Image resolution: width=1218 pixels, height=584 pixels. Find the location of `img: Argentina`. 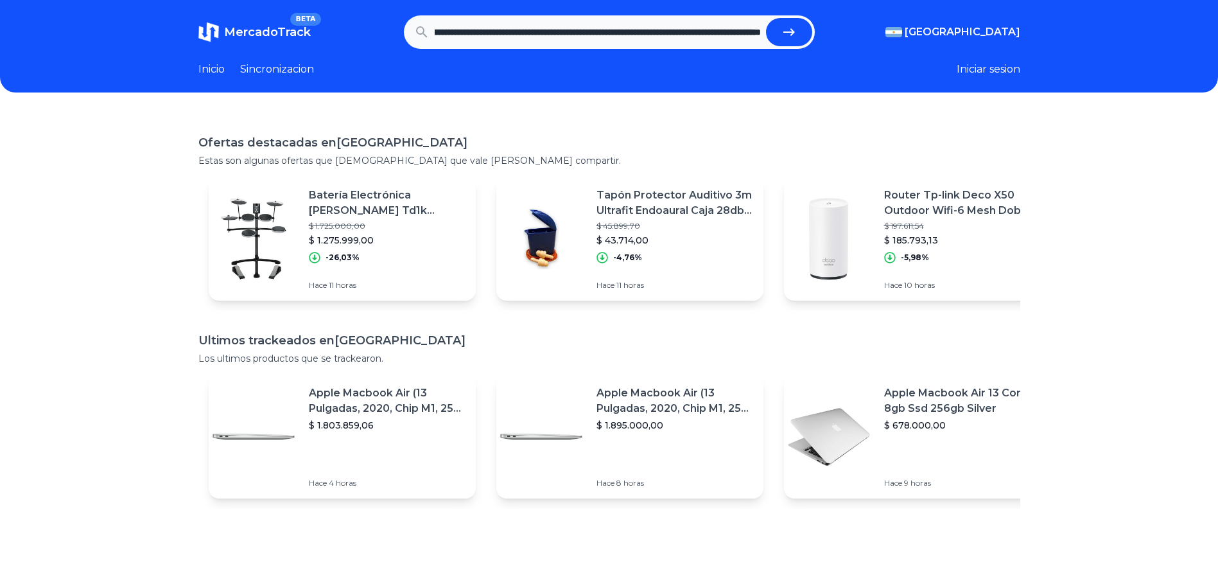

img: Argentina is located at coordinates (894, 32).